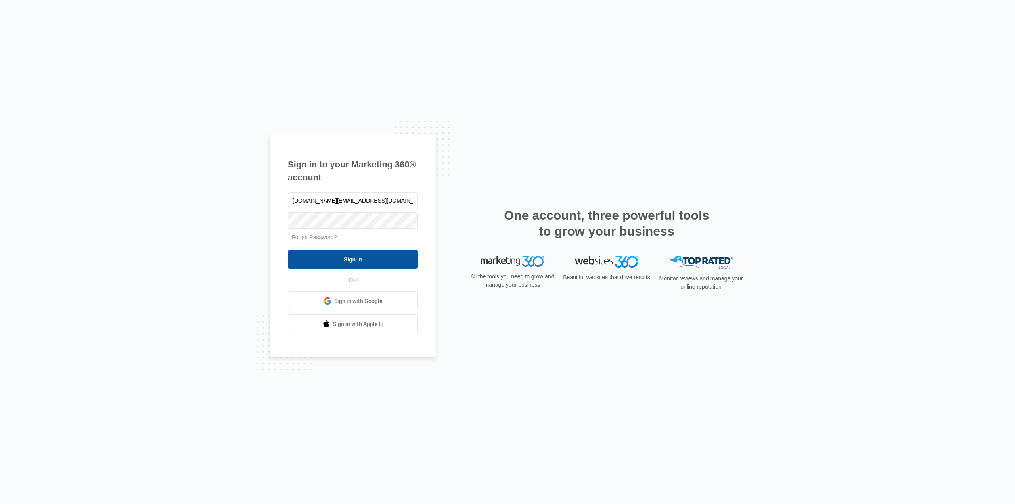 Image resolution: width=1015 pixels, height=504 pixels. Describe the element at coordinates (512, 261) in the screenshot. I see `img: Marketing 360` at that location.